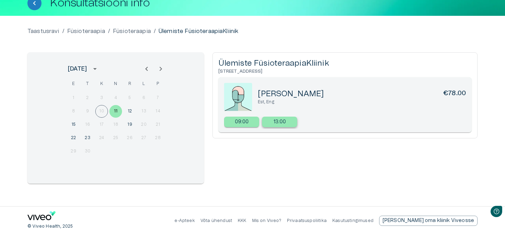 This screenshot has height=235, width=505. Describe the element at coordinates (102, 84) in the screenshot. I see `span: kolmapäev` at that location.